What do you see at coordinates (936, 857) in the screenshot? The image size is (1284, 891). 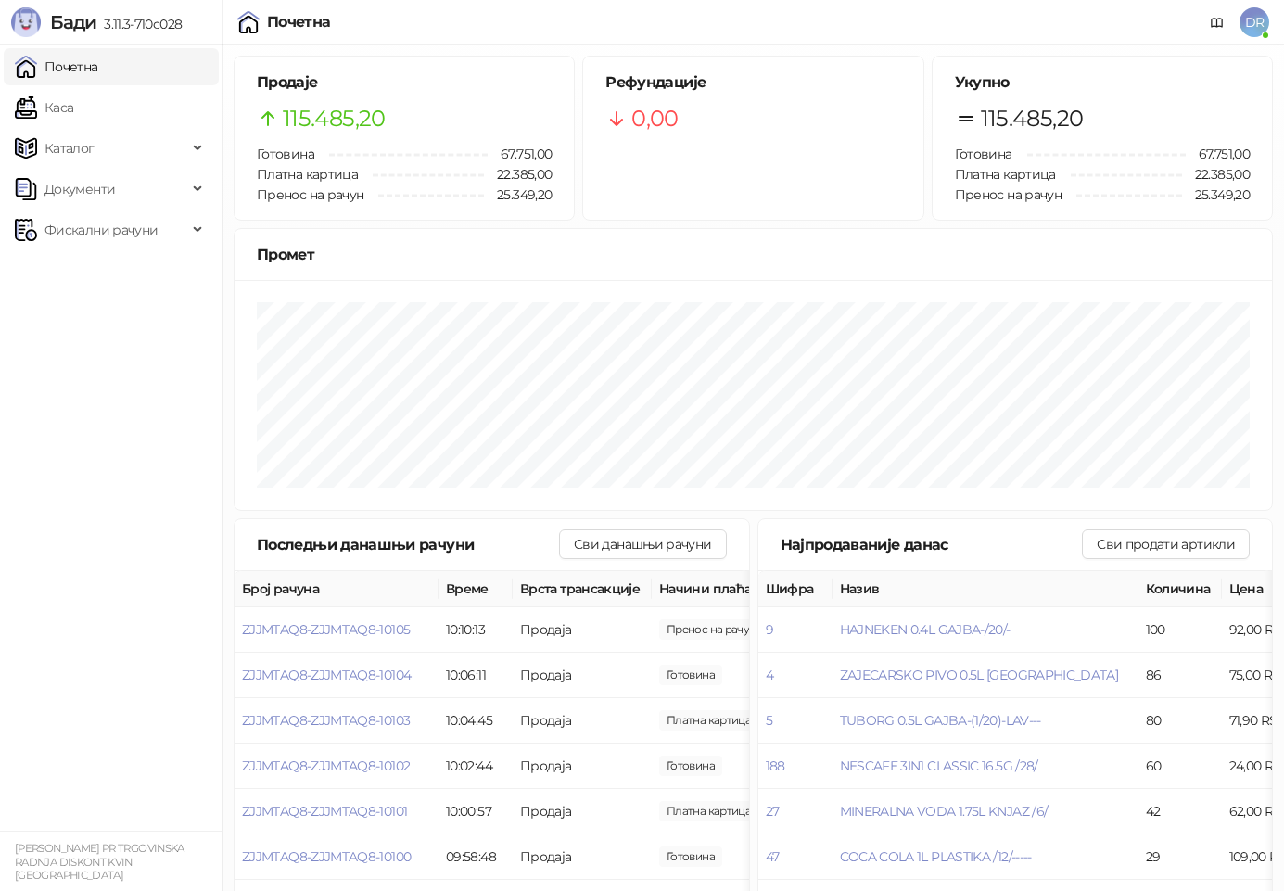 I see `span: COCA COLA 1L PLASTIKA /12/-----` at bounding box center [936, 857].